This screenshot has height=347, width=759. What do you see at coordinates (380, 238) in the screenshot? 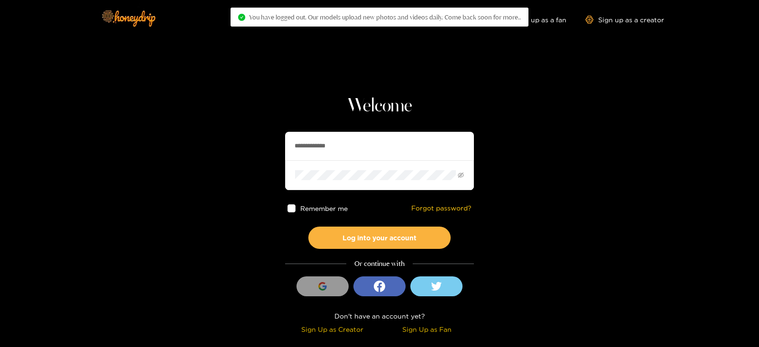
I see `button: Log into your account` at bounding box center [380, 238].